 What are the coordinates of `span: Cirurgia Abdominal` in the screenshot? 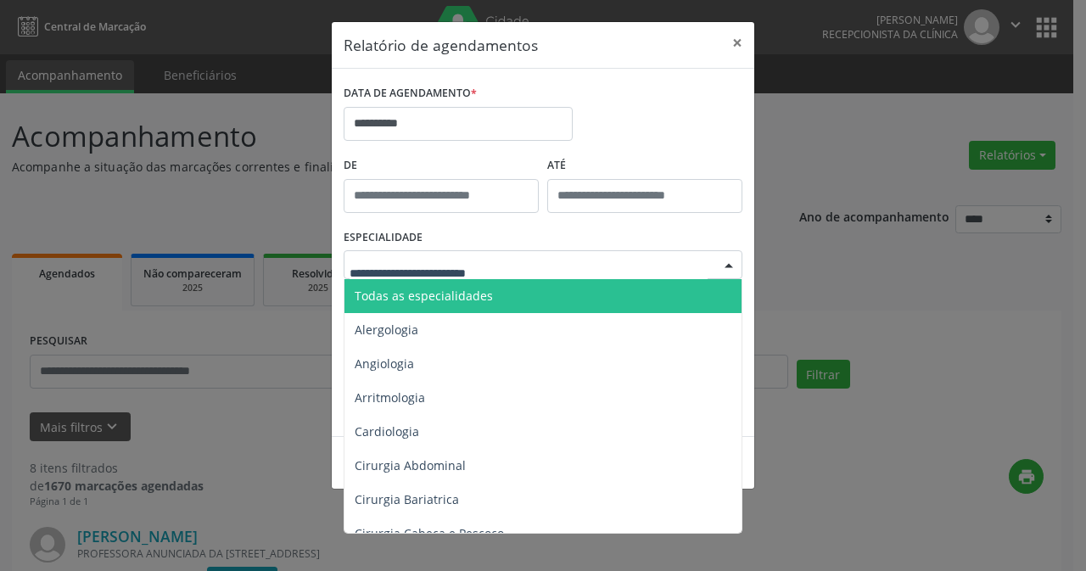 It's located at (410, 465).